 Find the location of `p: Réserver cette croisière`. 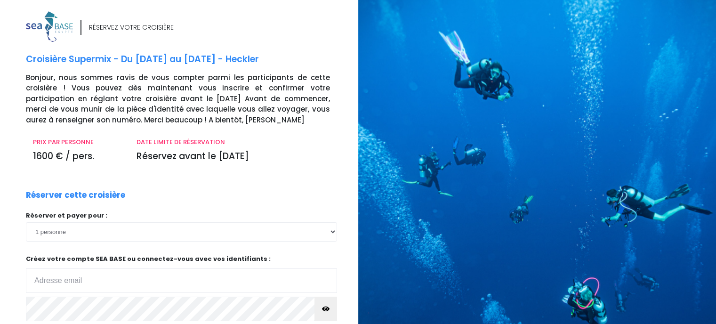

p: Réserver cette croisière is located at coordinates (75, 195).